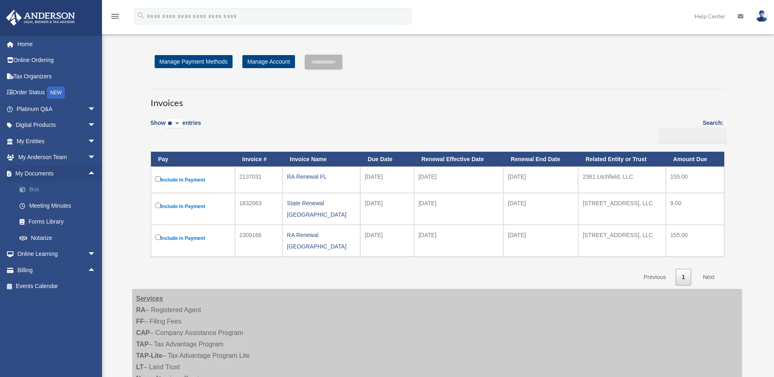 The height and width of the screenshot is (377, 774). Describe the element at coordinates (176, 127) in the screenshot. I see `label: Show entries` at that location.